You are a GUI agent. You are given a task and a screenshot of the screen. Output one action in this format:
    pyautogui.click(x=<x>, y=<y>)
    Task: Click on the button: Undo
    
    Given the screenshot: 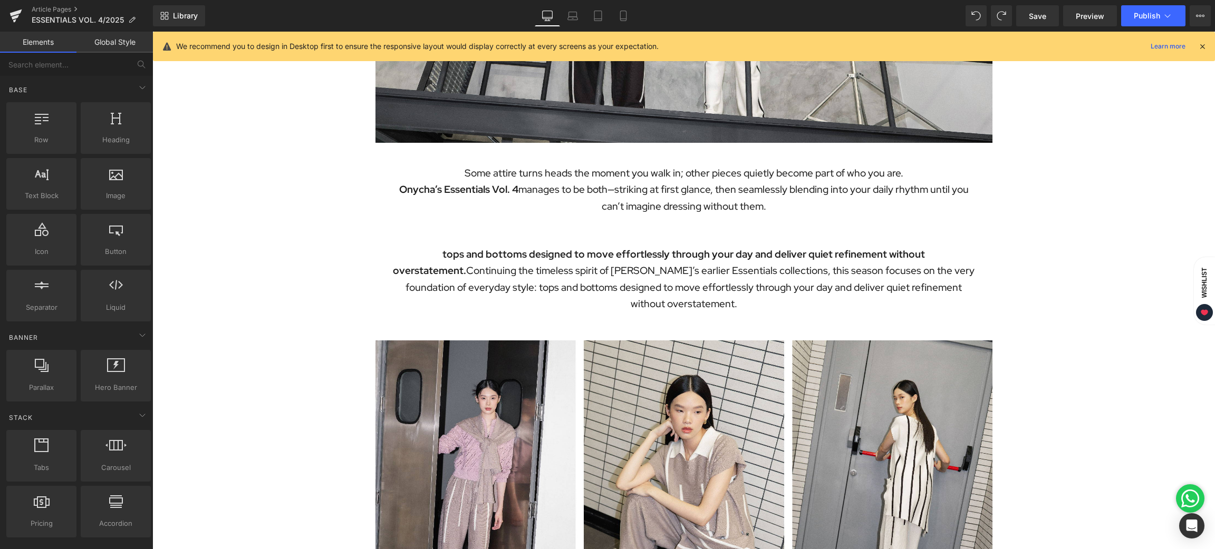 What is the action you would take?
    pyautogui.click(x=976, y=16)
    